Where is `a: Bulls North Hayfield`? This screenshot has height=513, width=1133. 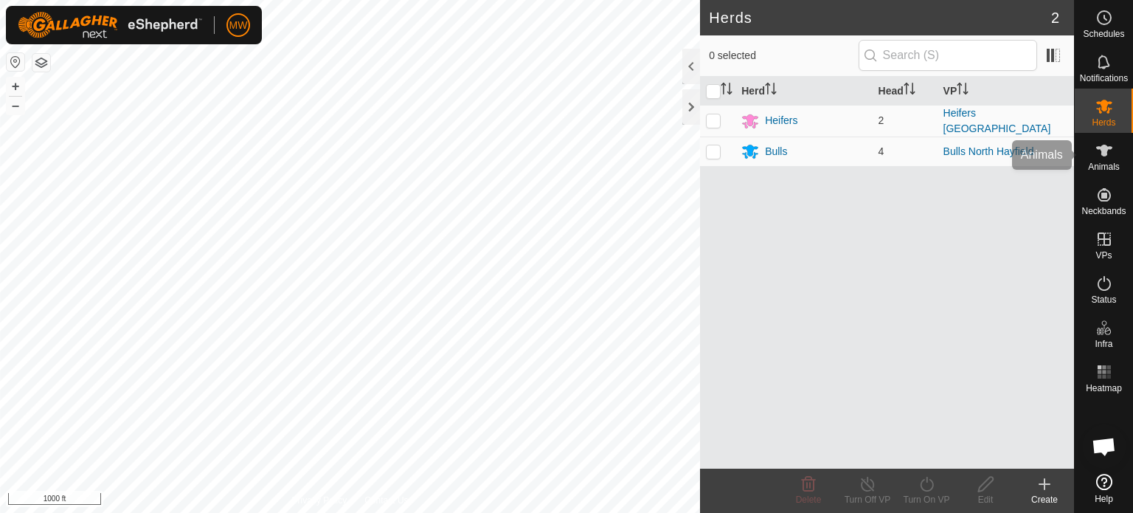 a: Bulls North Hayfield is located at coordinates (989, 151).